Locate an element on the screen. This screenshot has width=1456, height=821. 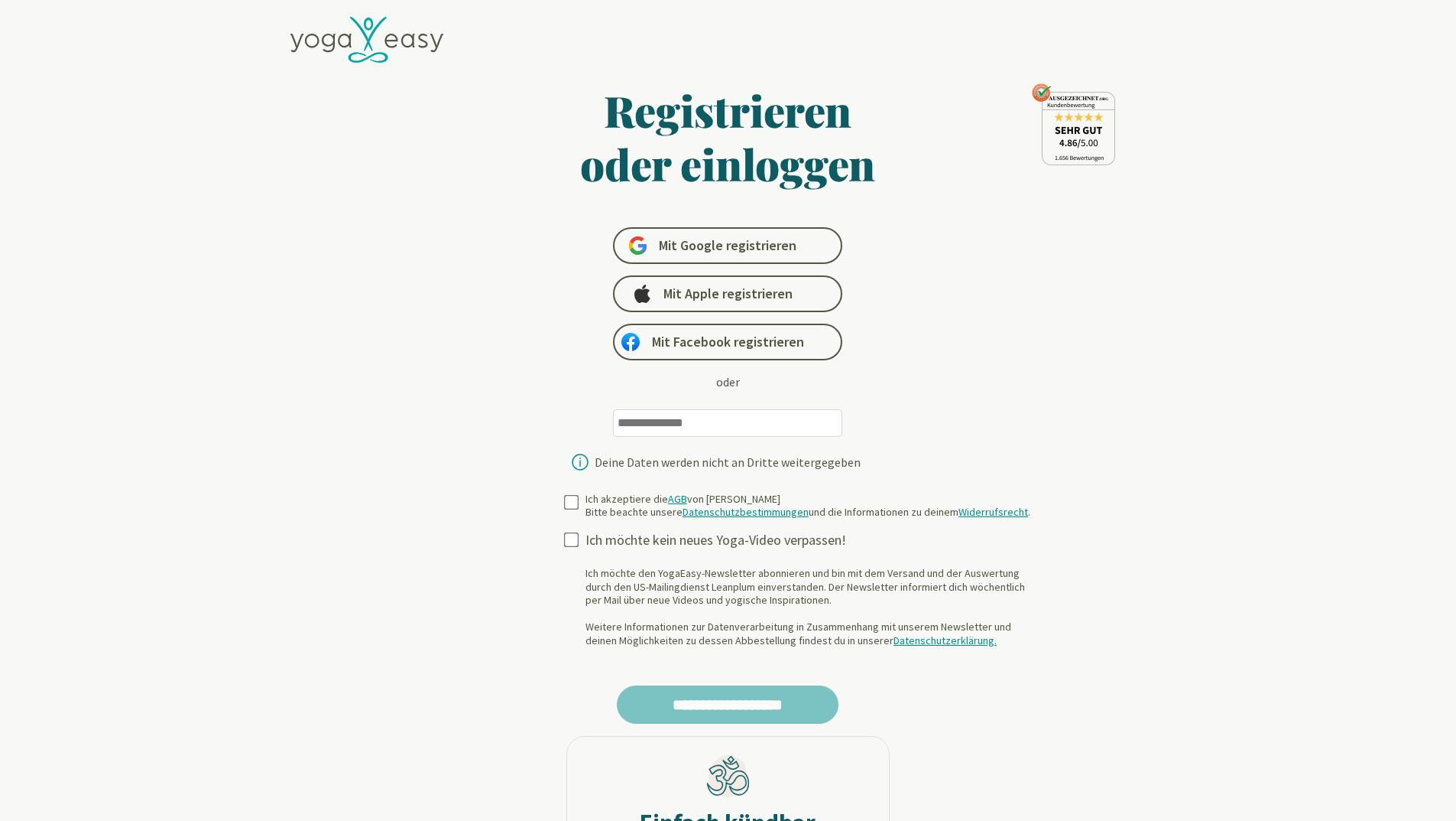
span: Mit Apple registrieren is located at coordinates (728, 294).